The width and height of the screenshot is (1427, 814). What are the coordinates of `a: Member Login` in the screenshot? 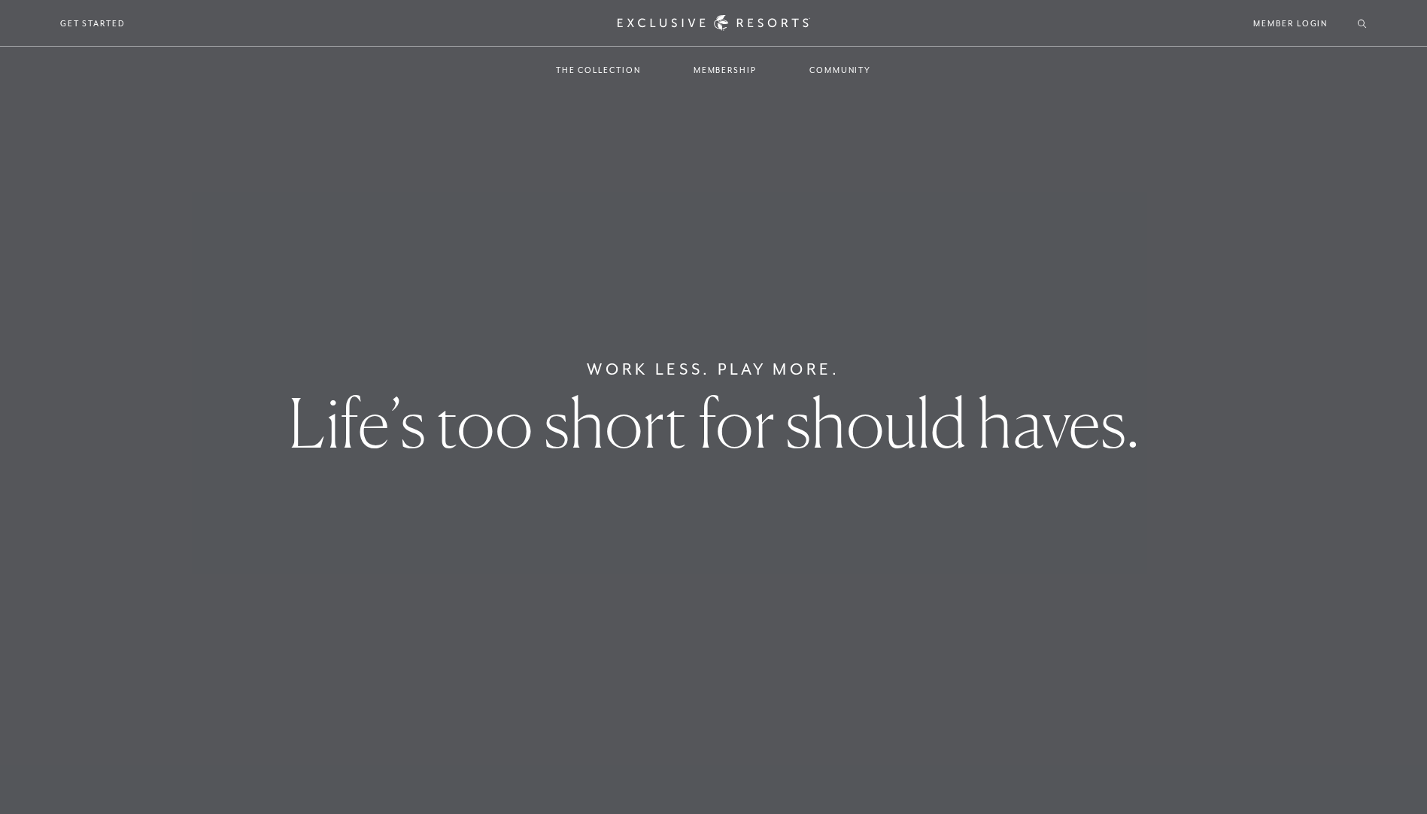 It's located at (1290, 23).